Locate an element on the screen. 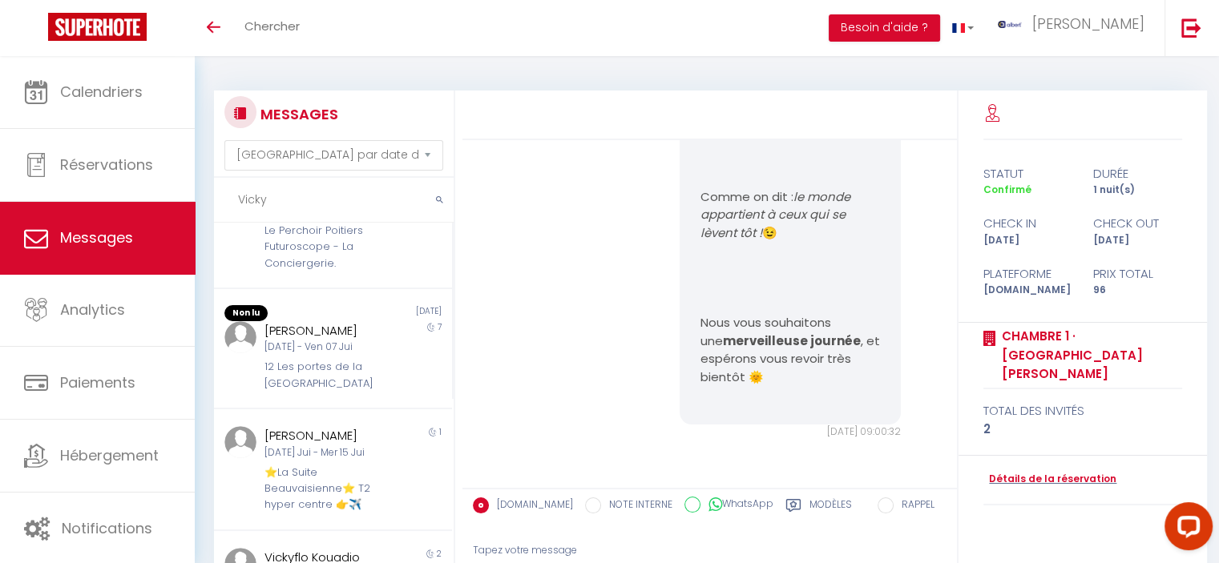 The height and width of the screenshot is (563, 1219). input: Rechercher un mot clé is located at coordinates (333, 200).